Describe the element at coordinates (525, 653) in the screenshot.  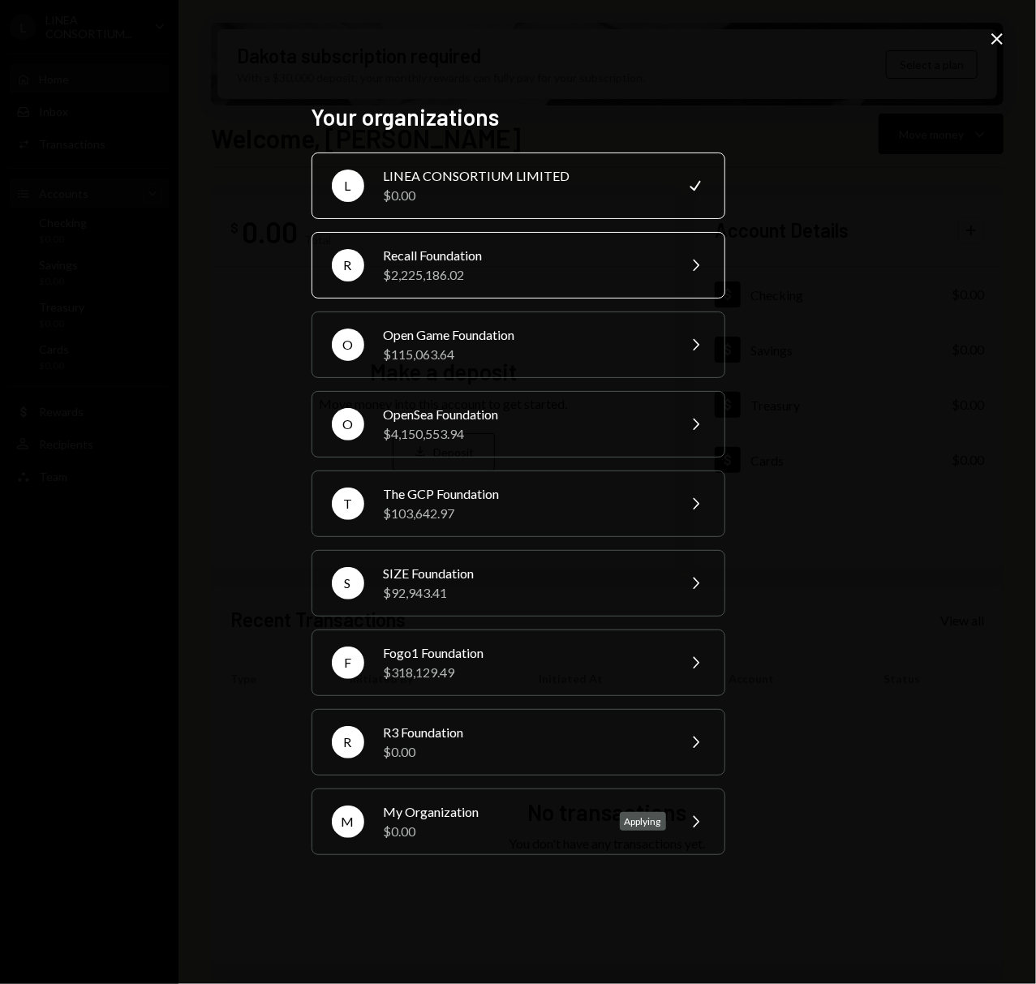
I see `div: Fogo1 Foundation` at that location.